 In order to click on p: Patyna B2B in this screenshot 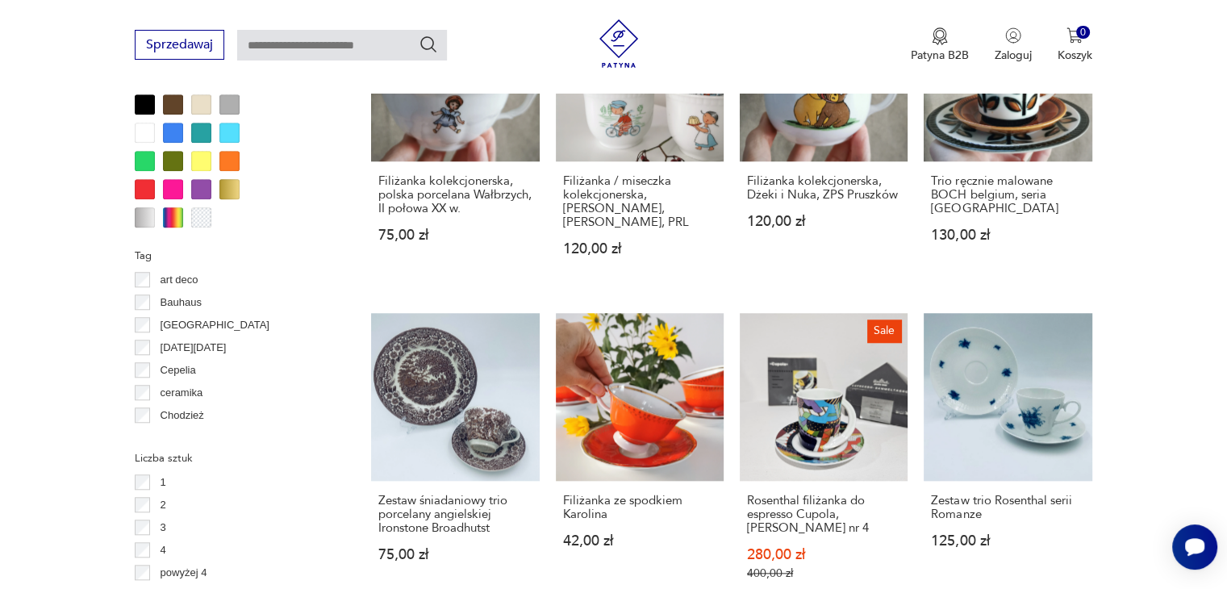, I will do `click(940, 55)`.